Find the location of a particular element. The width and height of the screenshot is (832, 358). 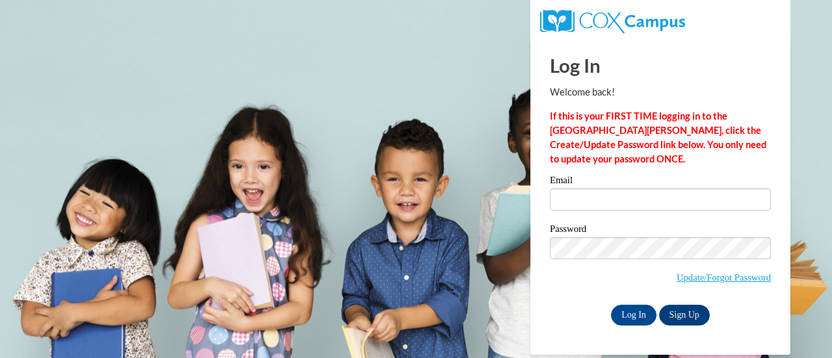

input: Log In is located at coordinates (634, 315).